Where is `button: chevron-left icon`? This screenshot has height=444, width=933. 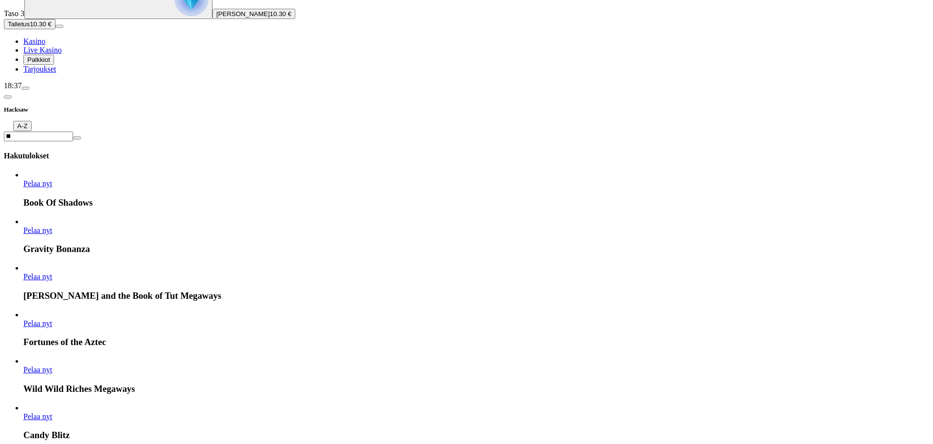
button: chevron-left icon is located at coordinates (8, 97).